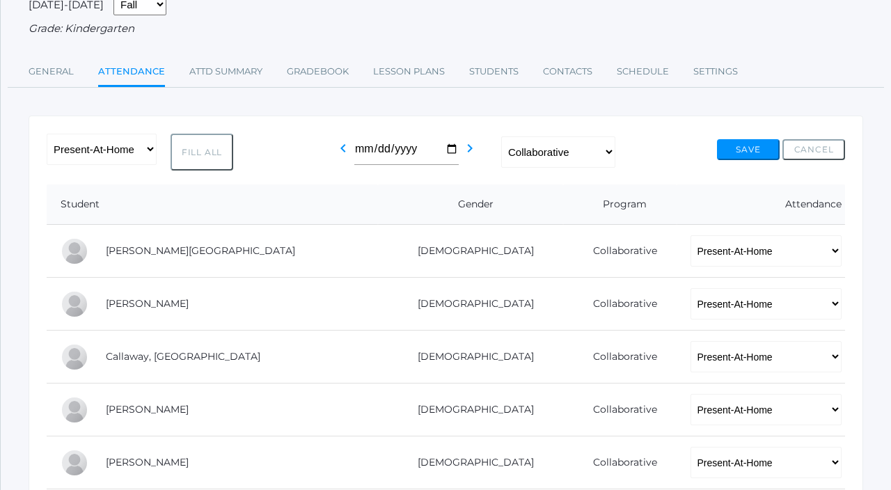  I want to click on a: Gradebook, so click(317, 72).